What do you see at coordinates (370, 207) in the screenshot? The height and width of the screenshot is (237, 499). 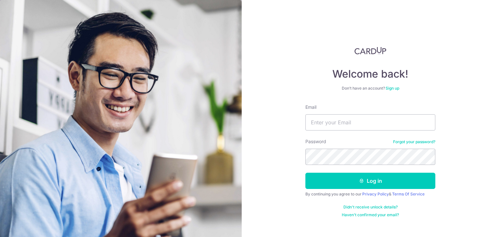 I see `a: Didn't receive unlock details?` at bounding box center [370, 207].